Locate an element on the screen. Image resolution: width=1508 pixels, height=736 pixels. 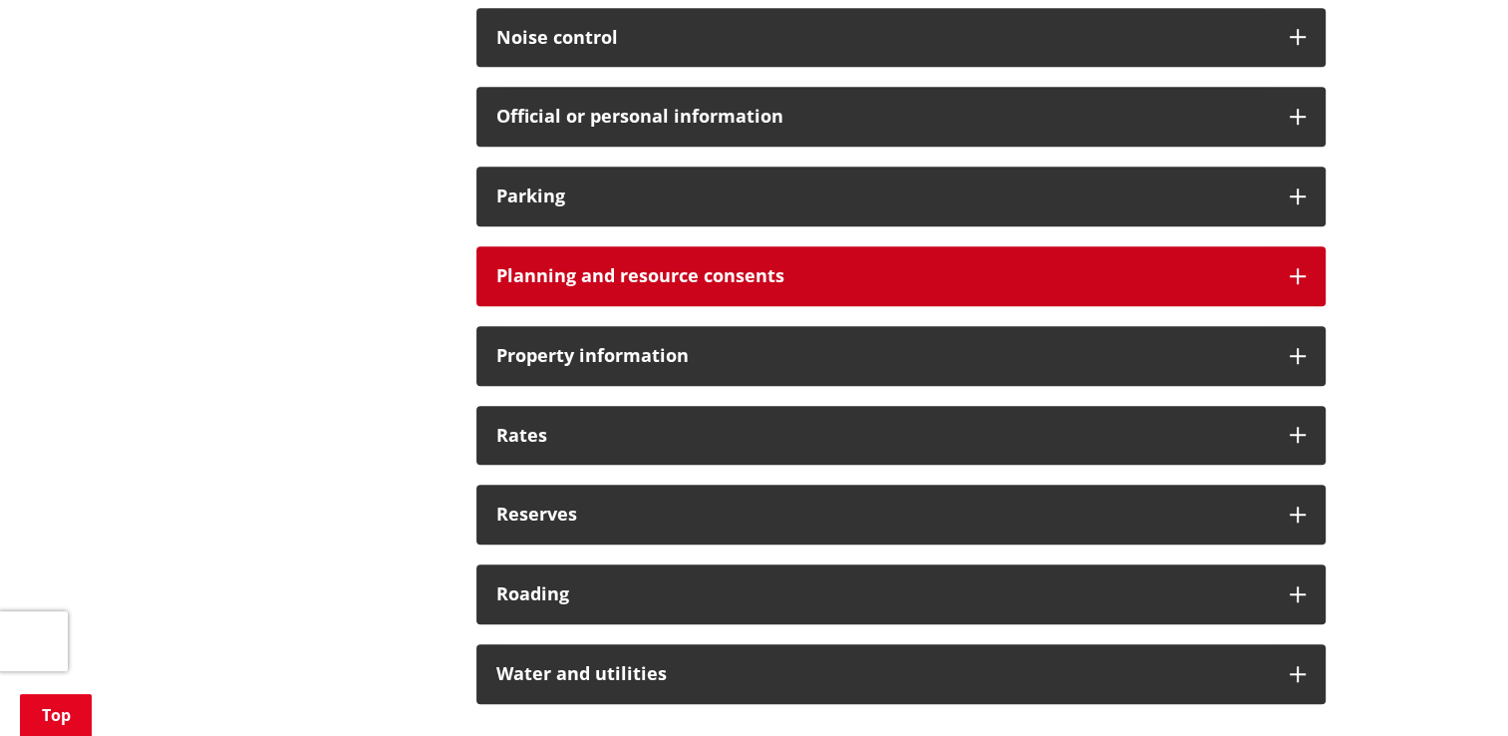
h3: Property information is located at coordinates (883, 356).